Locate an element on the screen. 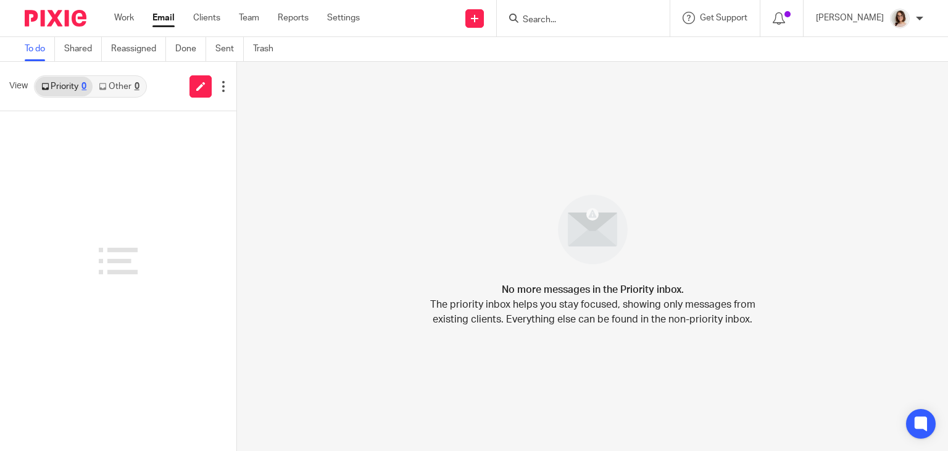 This screenshot has height=451, width=948. input: Search is located at coordinates (577, 20).